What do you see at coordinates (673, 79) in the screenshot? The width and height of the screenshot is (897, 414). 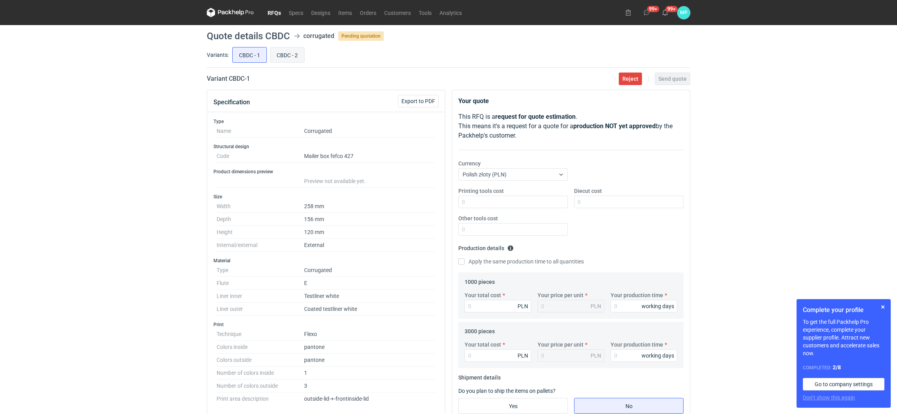 I see `span: Send quote` at bounding box center [673, 79].